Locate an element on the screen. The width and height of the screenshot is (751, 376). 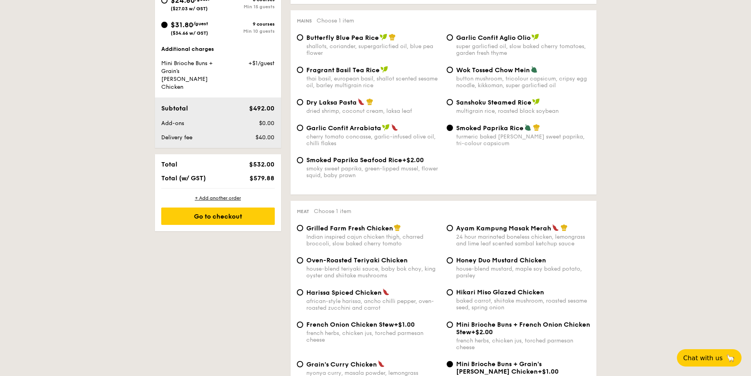
span: Fragrant Basil Tea Rice is located at coordinates (343, 70).